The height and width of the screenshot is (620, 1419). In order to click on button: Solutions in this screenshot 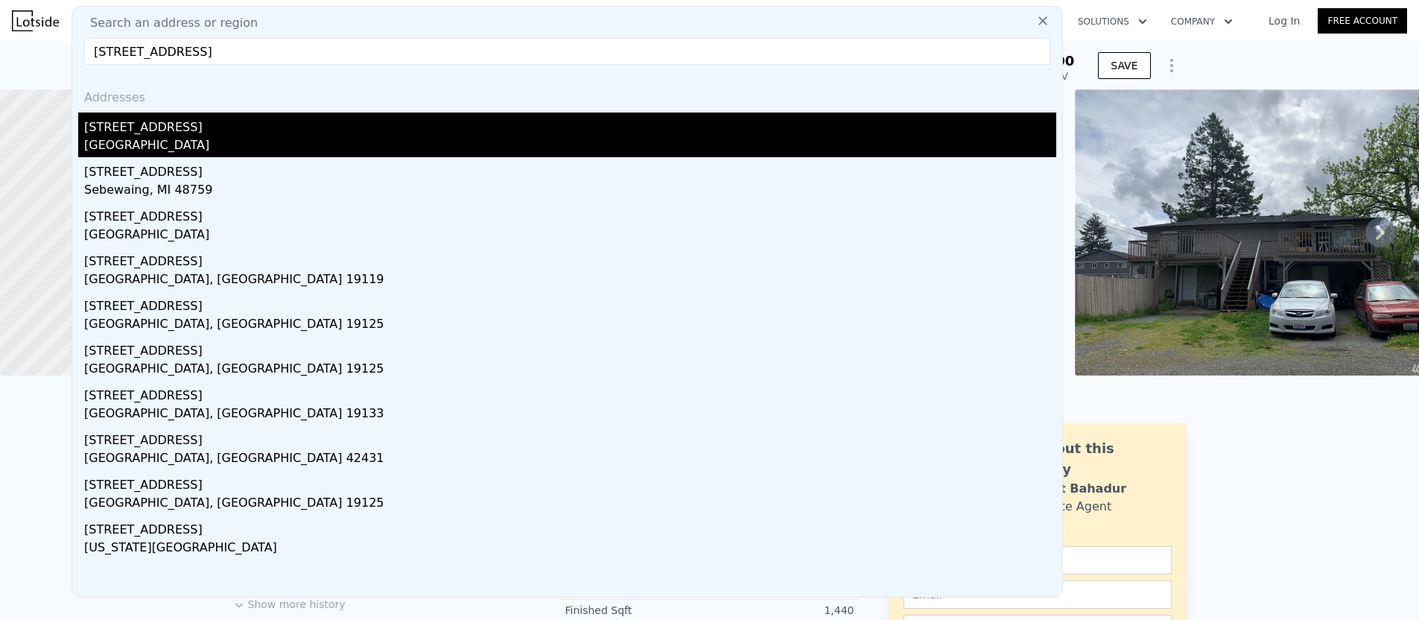, I will do `click(1112, 22)`.